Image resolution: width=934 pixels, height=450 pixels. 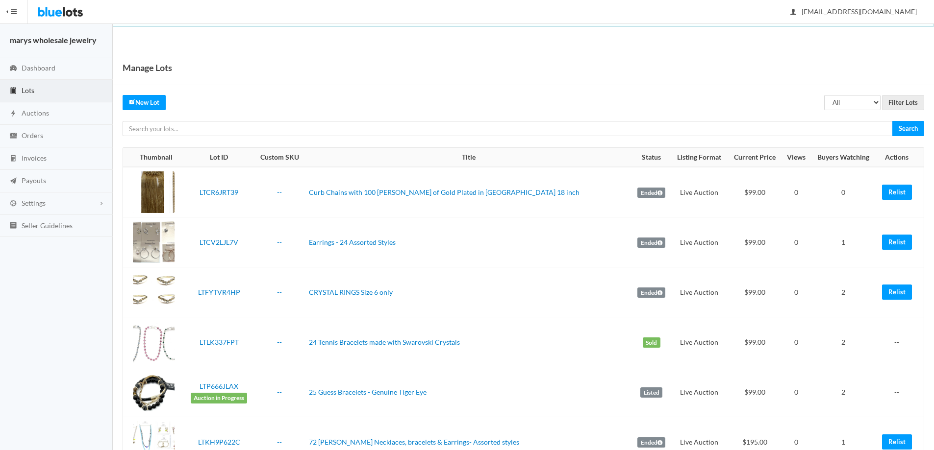 I want to click on ion-icon: flash, so click(x=13, y=114).